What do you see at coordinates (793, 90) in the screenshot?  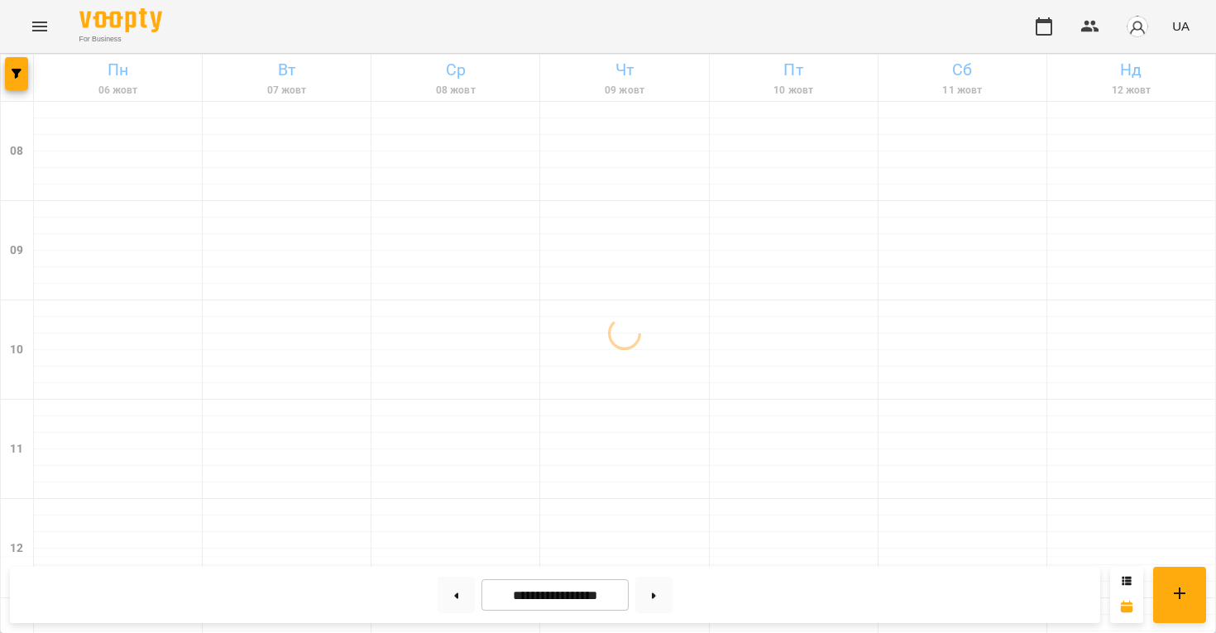 I see `h6: 10 жовт` at bounding box center [793, 90].